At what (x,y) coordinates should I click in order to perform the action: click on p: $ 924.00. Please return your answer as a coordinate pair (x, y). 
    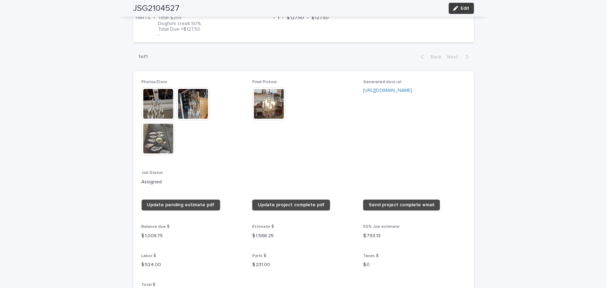
    Looking at the image, I should click on (193, 265).